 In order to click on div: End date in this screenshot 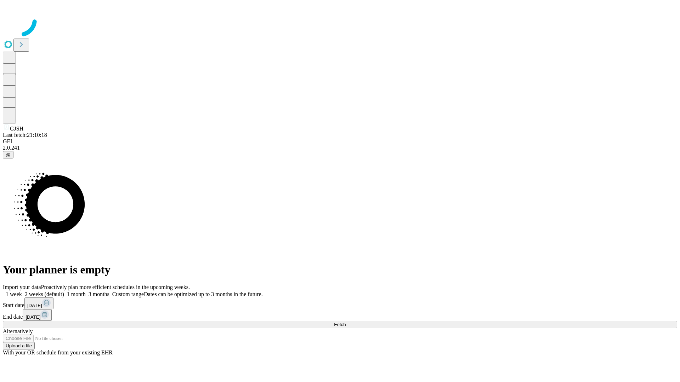, I will do `click(340, 315)`.